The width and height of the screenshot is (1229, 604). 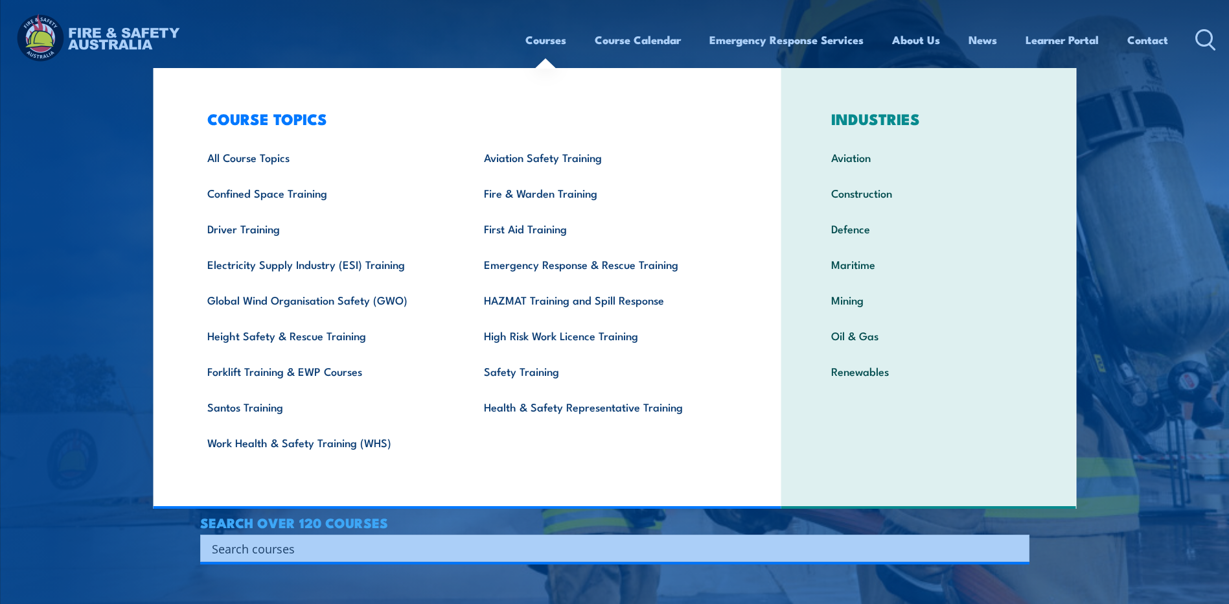 What do you see at coordinates (928, 119) in the screenshot?
I see `h3: INDUSTRIES` at bounding box center [928, 119].